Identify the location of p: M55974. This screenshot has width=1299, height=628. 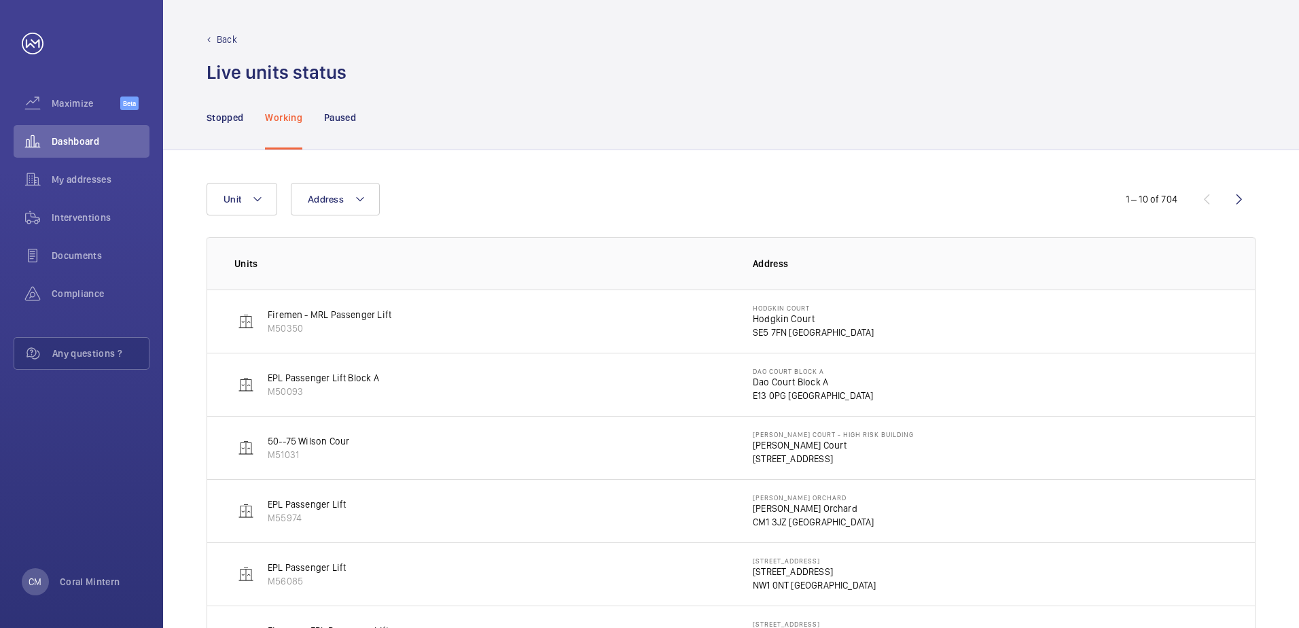
(306, 518).